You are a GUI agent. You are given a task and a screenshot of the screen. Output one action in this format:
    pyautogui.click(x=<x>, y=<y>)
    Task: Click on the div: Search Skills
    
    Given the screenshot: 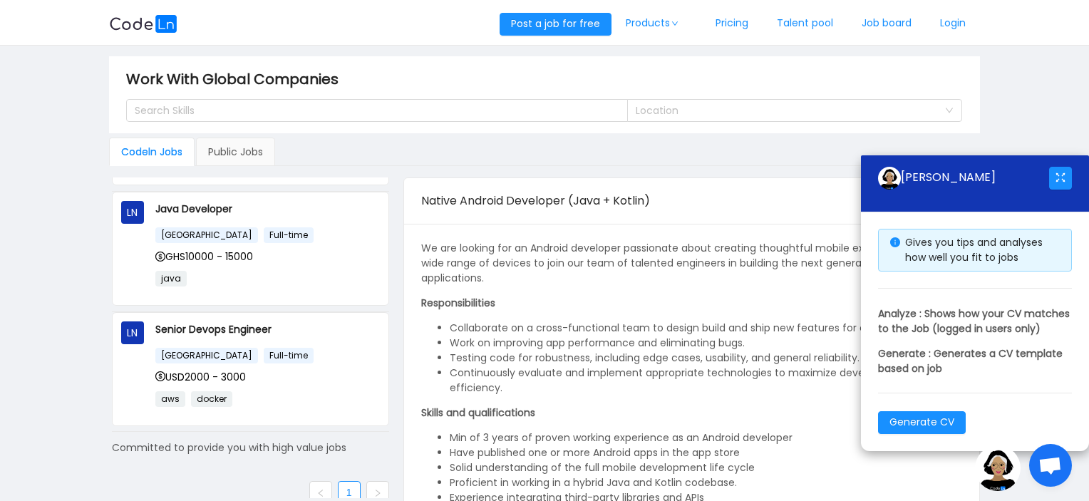 What is the action you would take?
    pyautogui.click(x=371, y=110)
    